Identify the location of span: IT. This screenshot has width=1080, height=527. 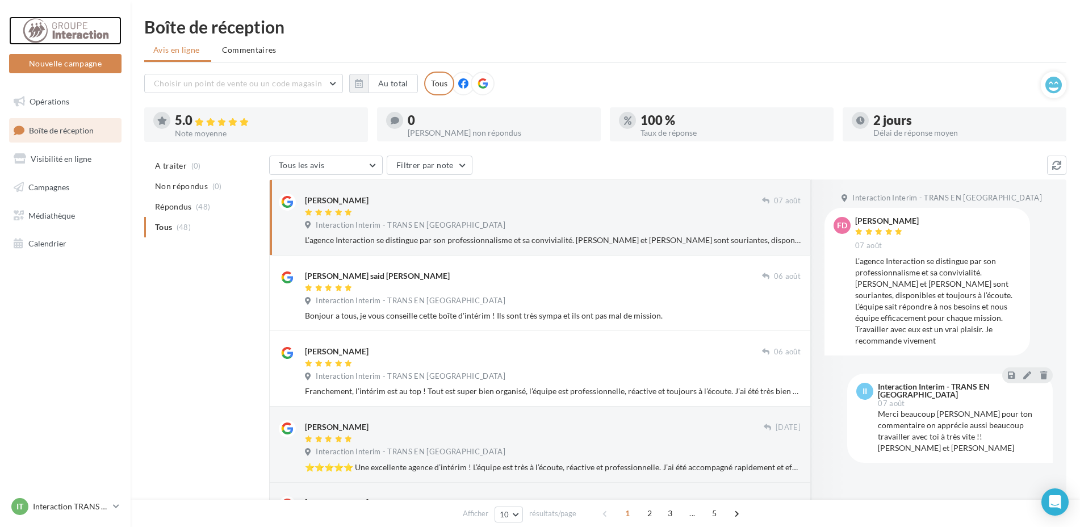
(20, 506).